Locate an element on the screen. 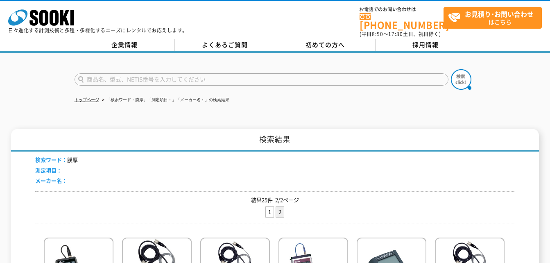 The height and width of the screenshot is (263, 550). img: btn_search.png is located at coordinates (462, 80).